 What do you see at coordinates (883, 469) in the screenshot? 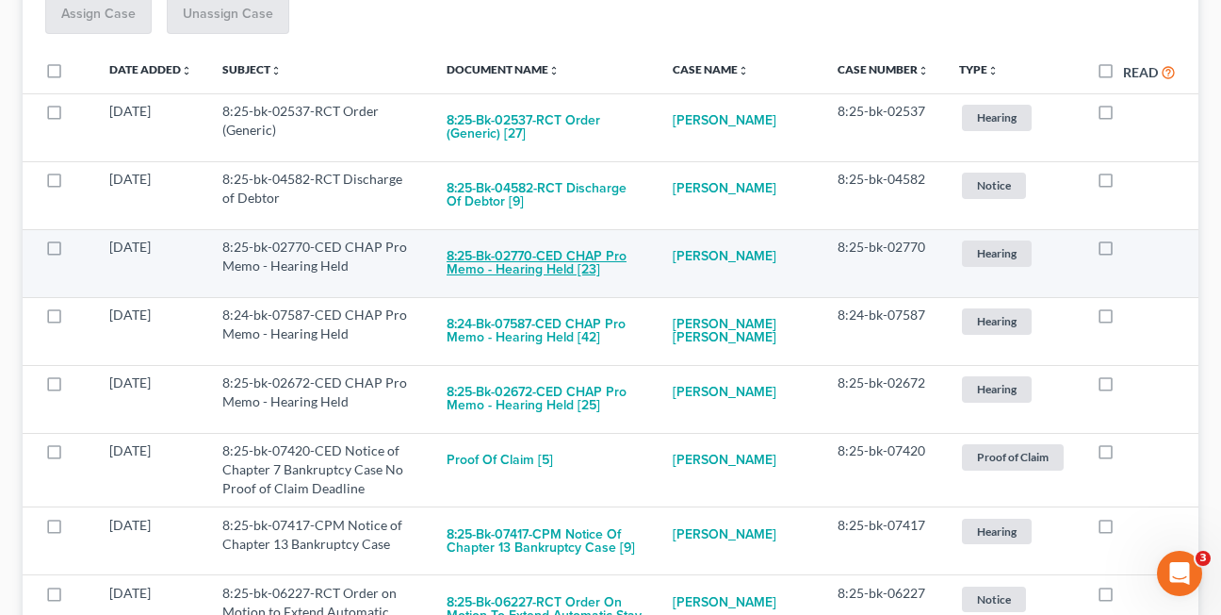
I see `td: 8:25-bk-07420` at bounding box center [883, 469].